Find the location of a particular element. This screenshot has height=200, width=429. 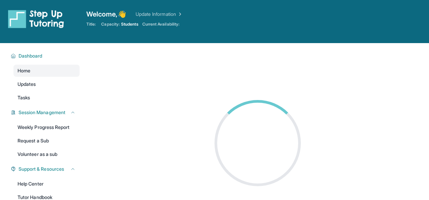

button: Support & Resources is located at coordinates (45, 169).